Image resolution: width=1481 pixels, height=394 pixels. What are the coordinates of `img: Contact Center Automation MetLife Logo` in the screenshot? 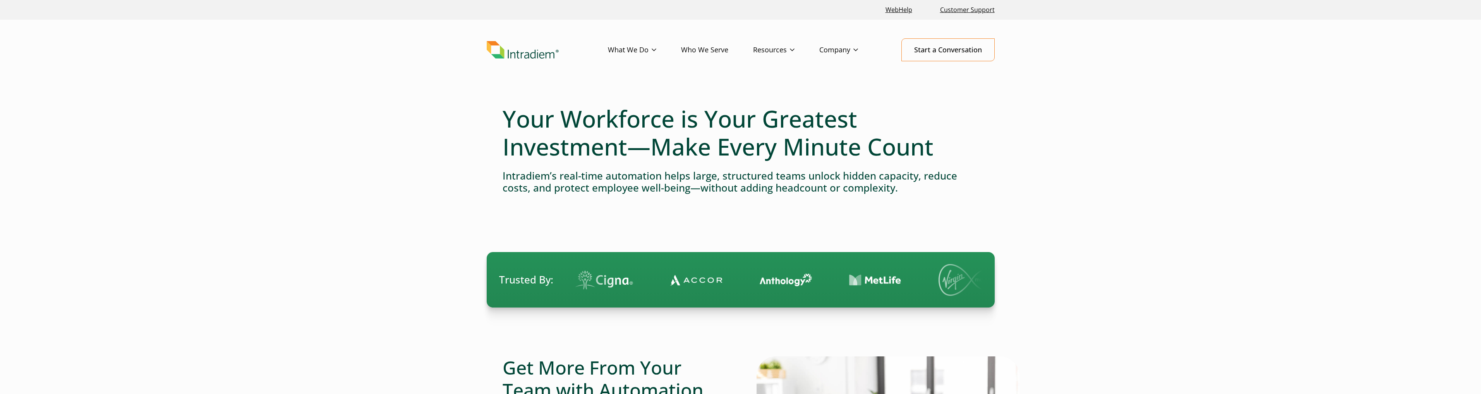 It's located at (875, 280).